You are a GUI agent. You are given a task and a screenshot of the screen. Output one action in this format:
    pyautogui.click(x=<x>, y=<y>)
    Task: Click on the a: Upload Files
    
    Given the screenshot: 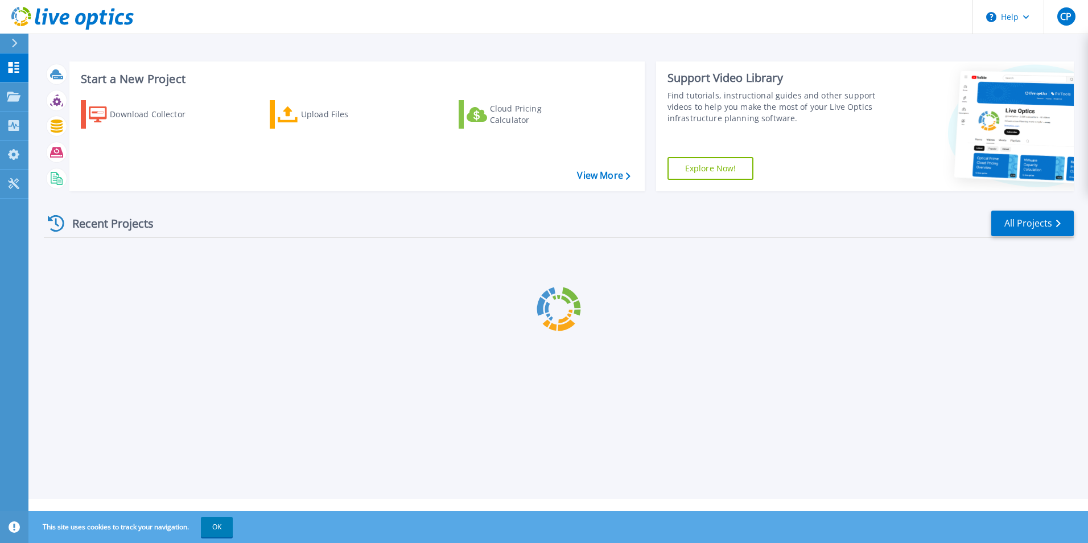 What is the action you would take?
    pyautogui.click(x=333, y=114)
    